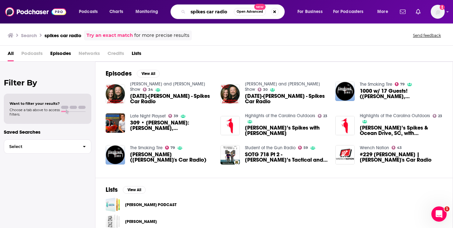  I want to click on a: Podchaser - Follow, Share and Rate Podcasts, so click(36, 12).